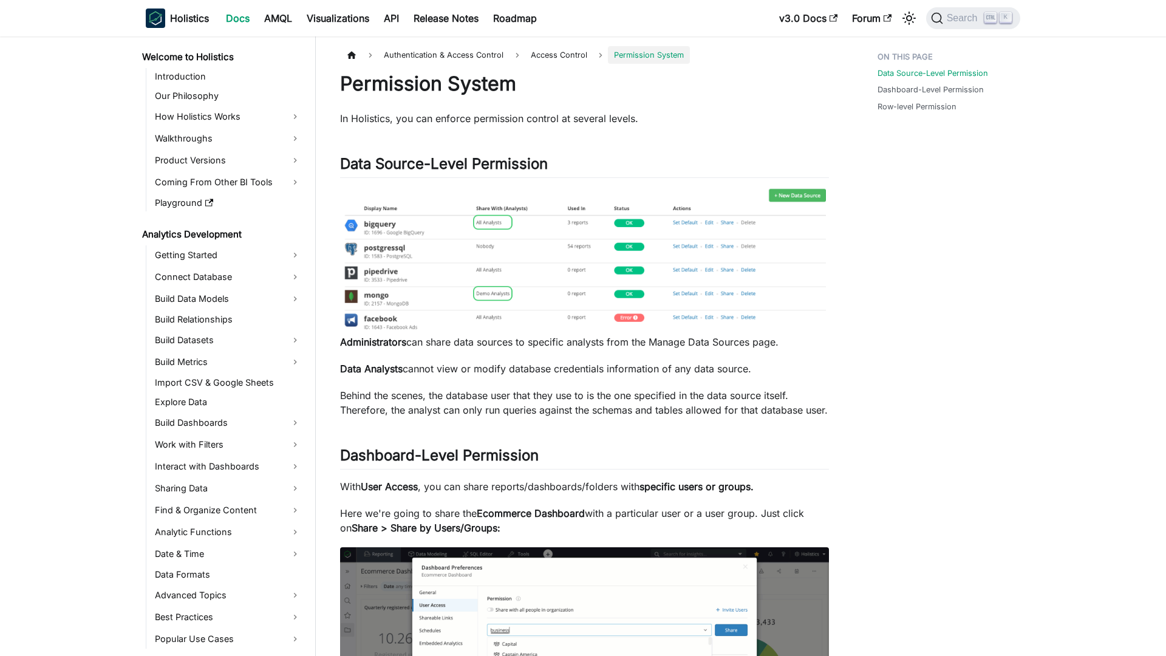 This screenshot has width=1166, height=656. Describe the element at coordinates (389, 486) in the screenshot. I see `strong: User Access` at that location.